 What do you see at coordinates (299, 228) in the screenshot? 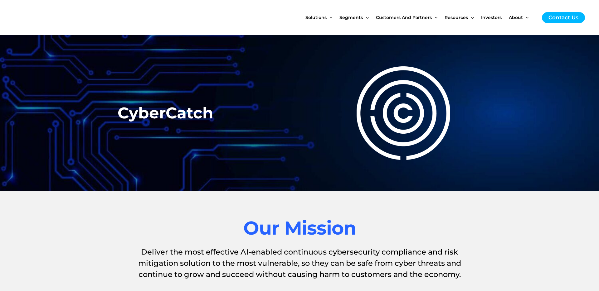
I see `h2: Our Mission` at bounding box center [299, 228].